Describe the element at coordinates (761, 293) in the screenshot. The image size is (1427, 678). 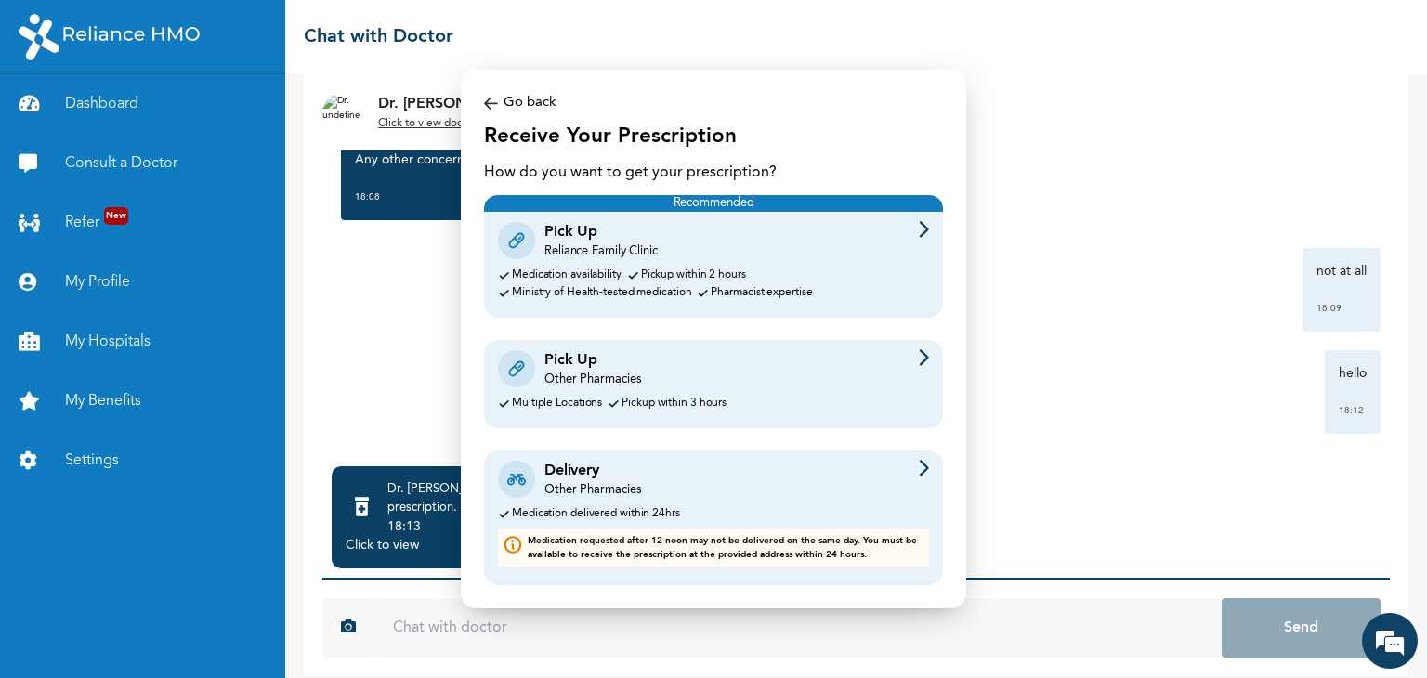
I see `div: Pharmacist expertise` at that location.